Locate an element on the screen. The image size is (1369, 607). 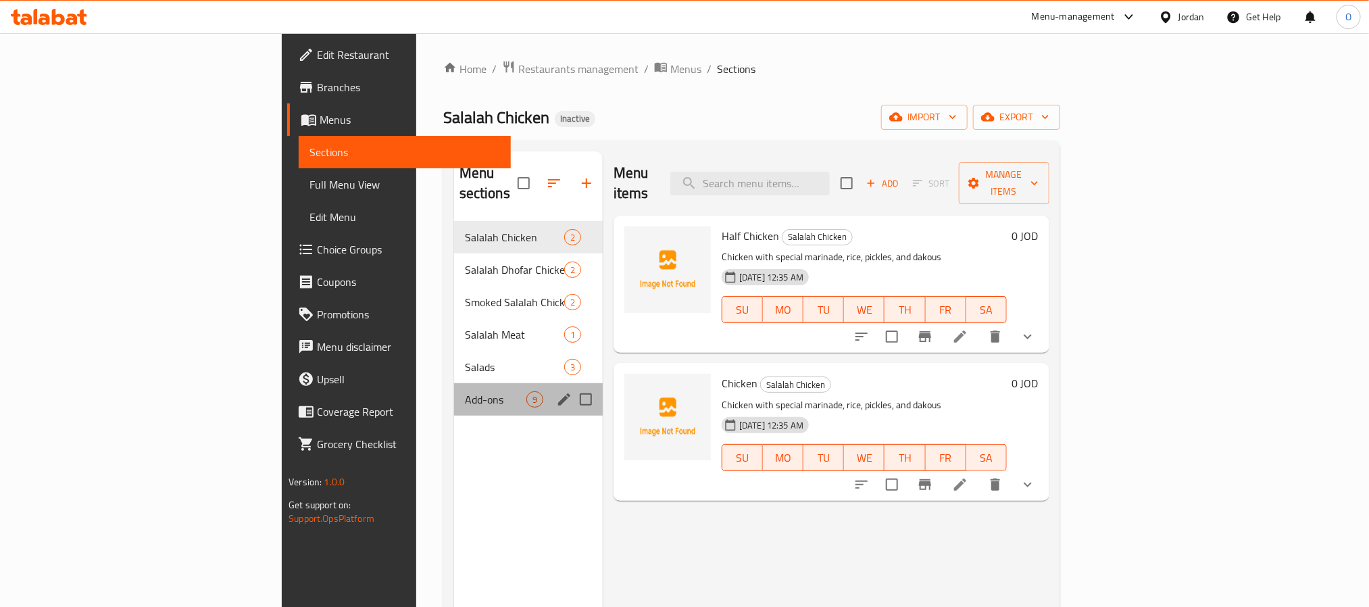
button: export is located at coordinates (1016, 117).